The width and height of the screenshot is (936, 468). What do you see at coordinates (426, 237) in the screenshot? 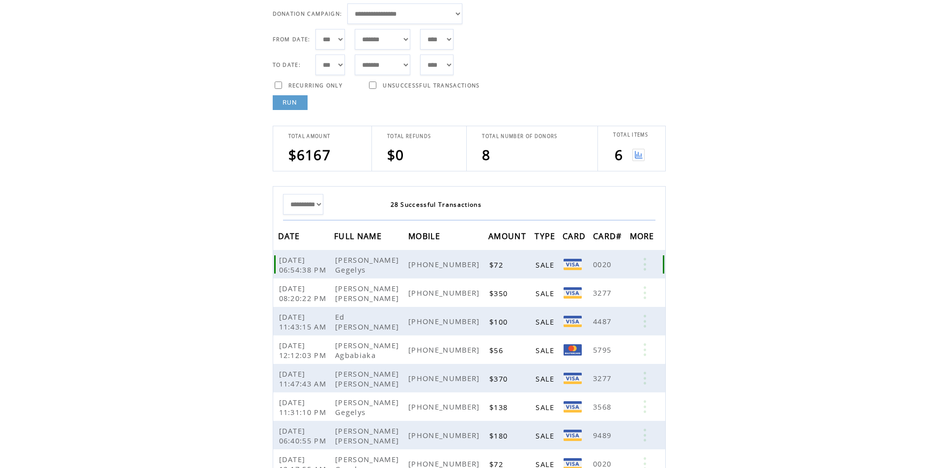
I see `span: MOBILE` at bounding box center [426, 237].